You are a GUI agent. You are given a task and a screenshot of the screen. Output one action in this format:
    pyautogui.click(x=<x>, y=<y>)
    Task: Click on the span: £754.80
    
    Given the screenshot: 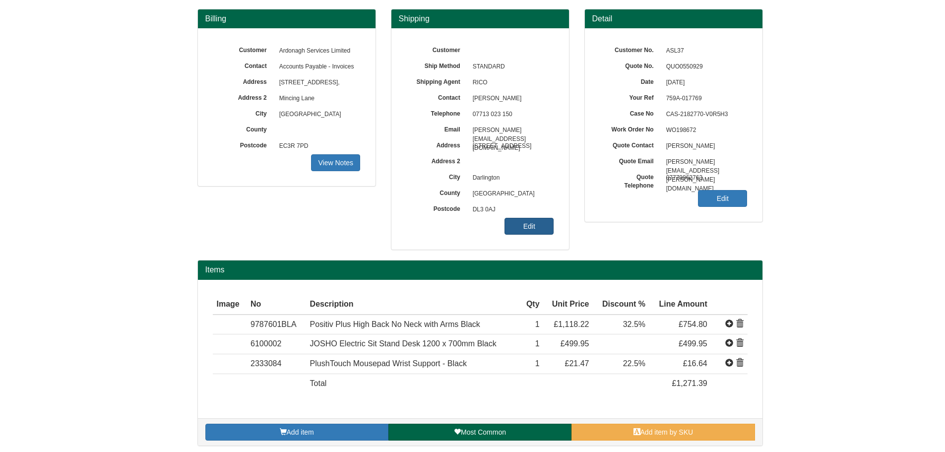 What is the action you would take?
    pyautogui.click(x=693, y=324)
    